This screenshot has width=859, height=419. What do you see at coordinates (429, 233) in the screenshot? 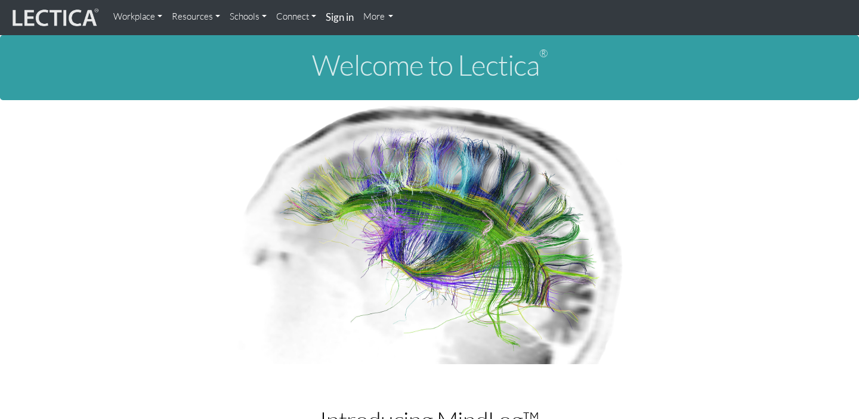
I see `img: Human Connectome Project Image` at bounding box center [429, 233].